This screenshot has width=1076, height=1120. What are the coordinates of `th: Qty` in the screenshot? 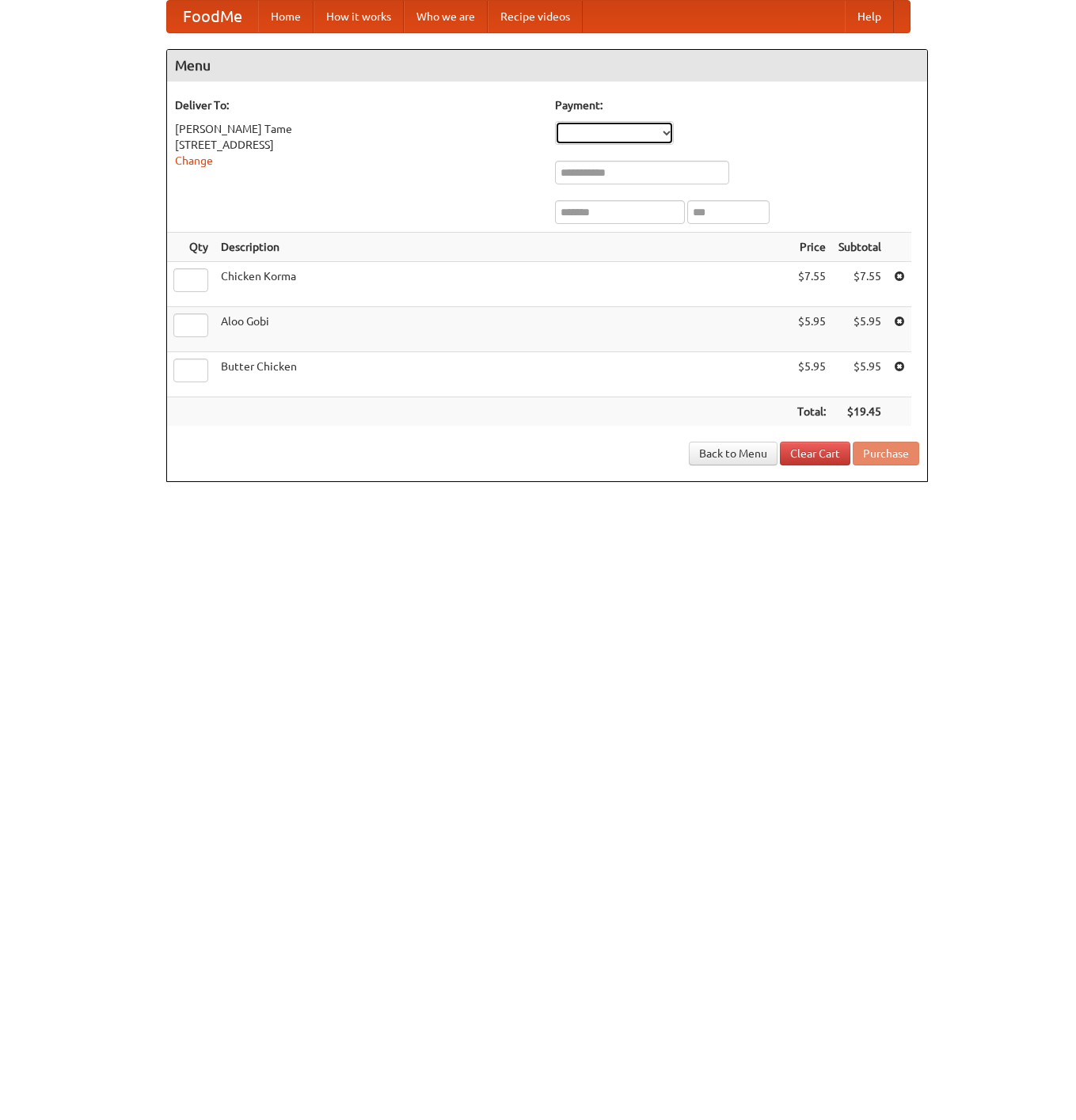 It's located at (190, 247).